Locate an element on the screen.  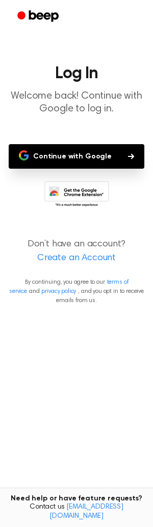
p: By continuing, you agree to our and , and you opt in to receive emails from us. is located at coordinates (77, 292).